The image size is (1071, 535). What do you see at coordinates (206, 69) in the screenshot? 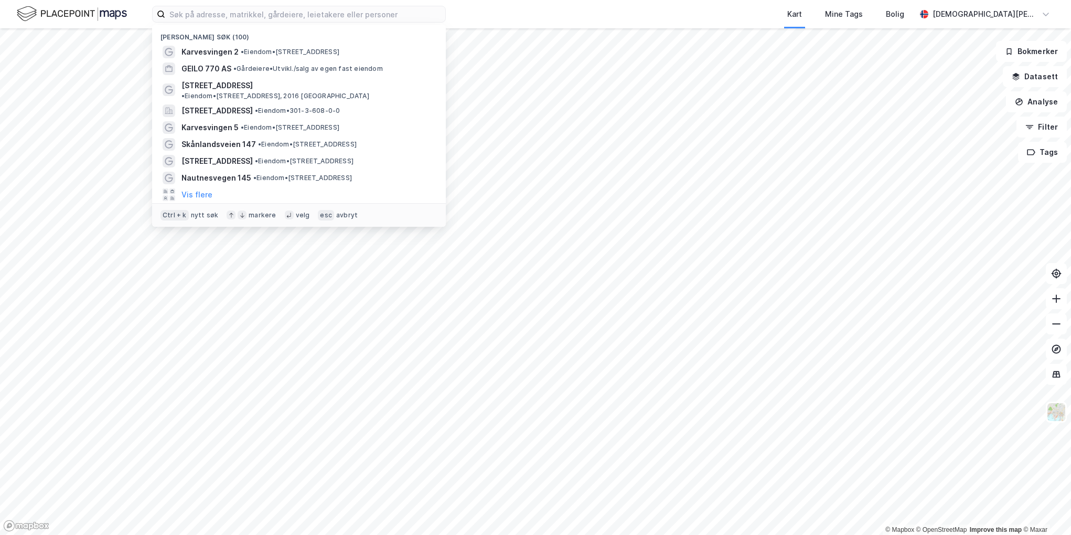
I see `span: GEILO 770 AS` at bounding box center [206, 69].